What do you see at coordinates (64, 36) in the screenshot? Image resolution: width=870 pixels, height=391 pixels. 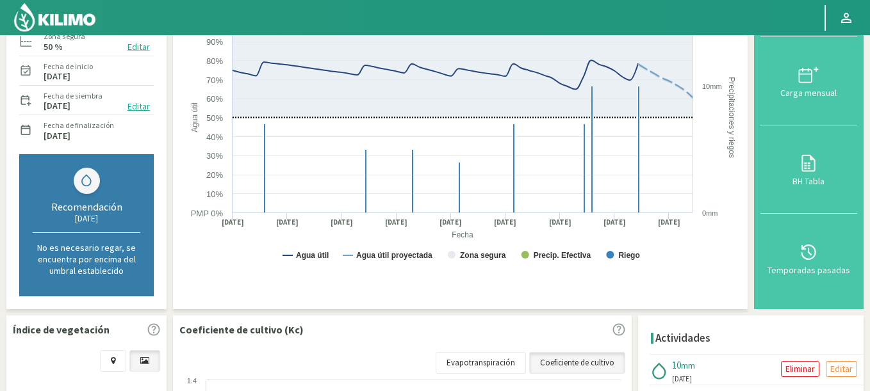 I see `label: Zona segura` at bounding box center [64, 36].